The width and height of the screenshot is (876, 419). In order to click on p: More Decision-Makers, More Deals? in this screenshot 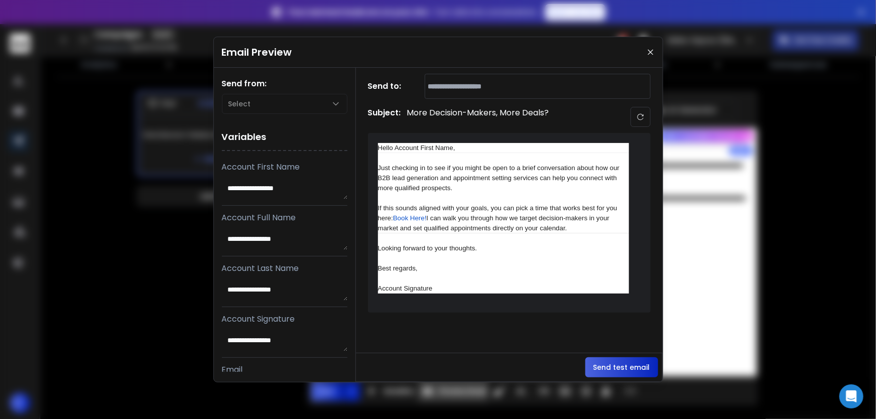, I will do `click(478, 117)`.